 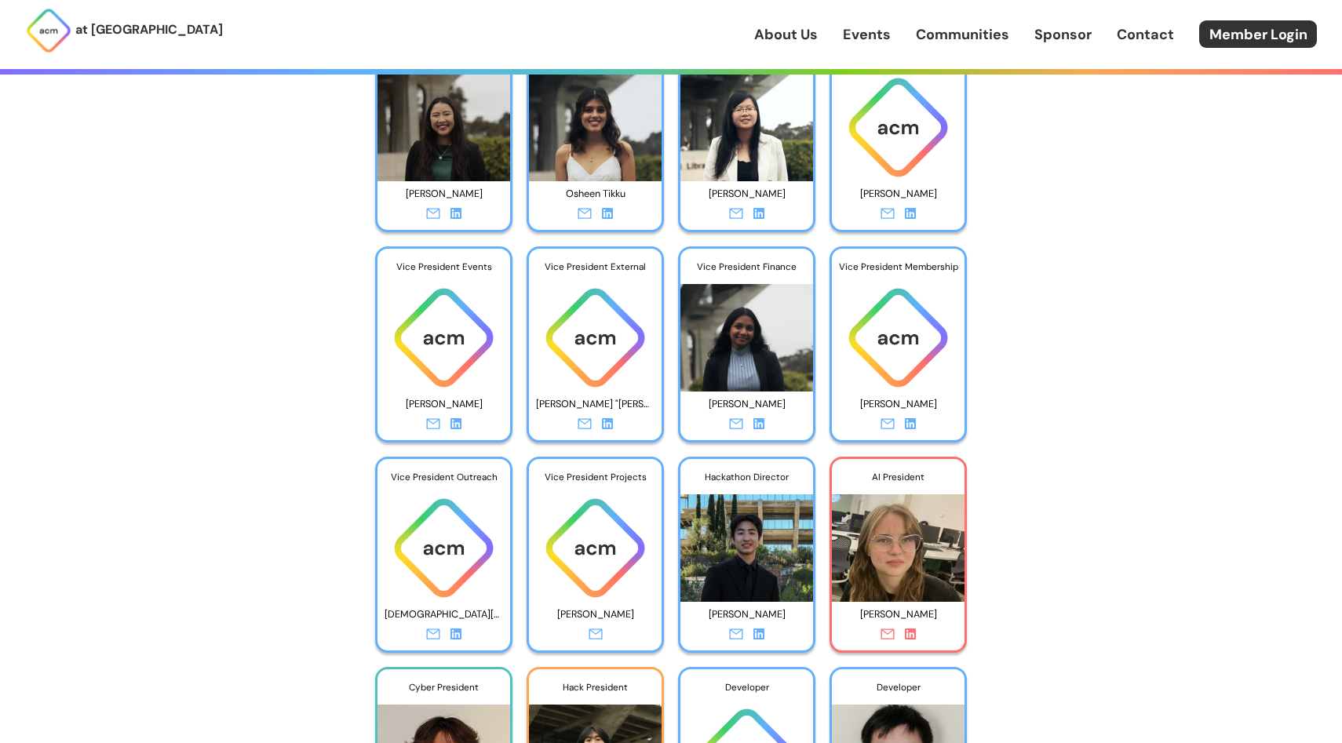 What do you see at coordinates (443, 267) in the screenshot?
I see `div: Vice President Events` at bounding box center [443, 267].